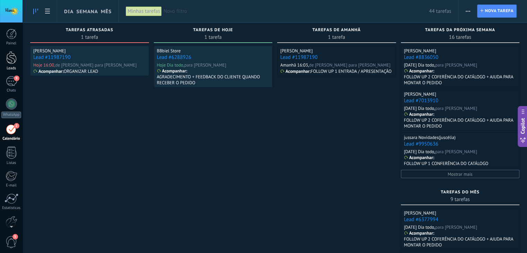  Describe the element at coordinates (89, 30) in the screenshot. I see `span: Tarefas atrasadas` at that location.